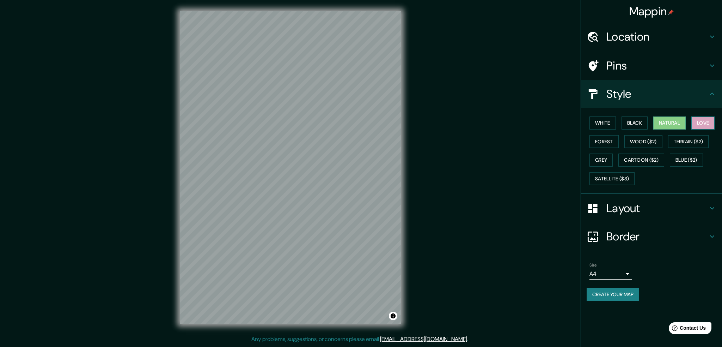 This screenshot has height=347, width=722. Describe the element at coordinates (593, 265) in the screenshot. I see `label: Size` at that location.